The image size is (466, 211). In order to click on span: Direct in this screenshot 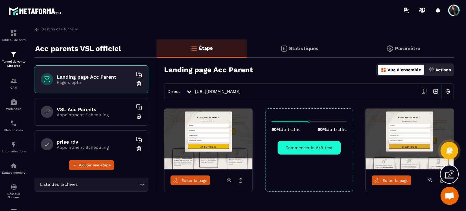, I will do `click(174, 91)`.